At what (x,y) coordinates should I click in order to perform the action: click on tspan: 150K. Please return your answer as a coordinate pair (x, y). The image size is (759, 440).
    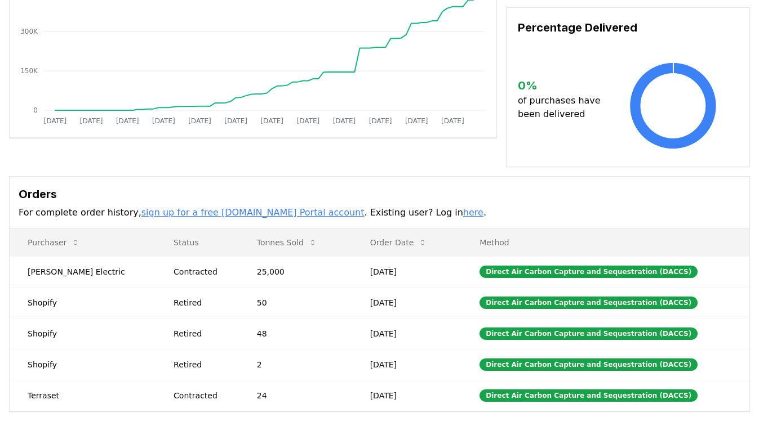
    Looking at the image, I should click on (29, 71).